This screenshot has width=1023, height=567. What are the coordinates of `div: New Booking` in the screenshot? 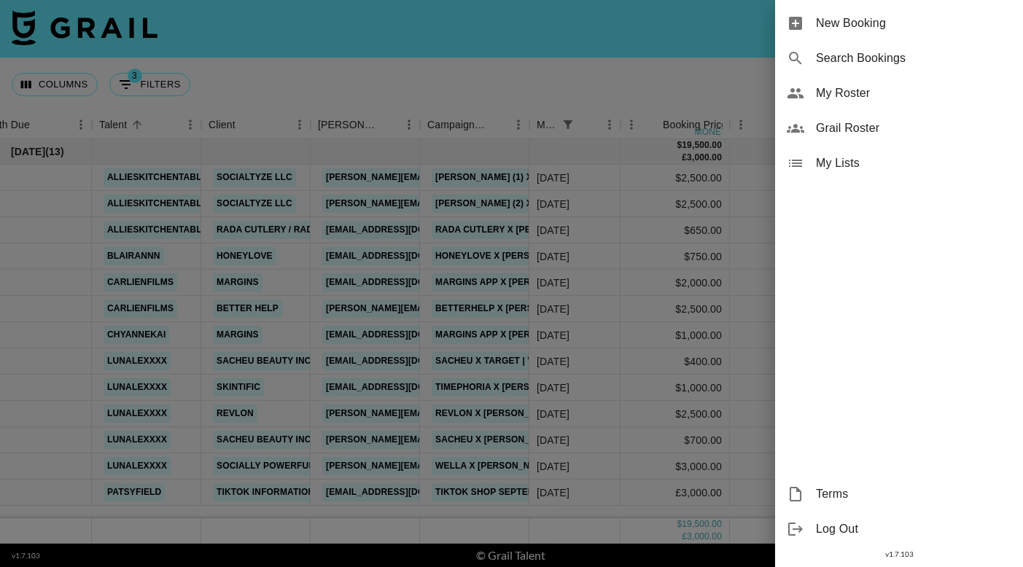 It's located at (899, 23).